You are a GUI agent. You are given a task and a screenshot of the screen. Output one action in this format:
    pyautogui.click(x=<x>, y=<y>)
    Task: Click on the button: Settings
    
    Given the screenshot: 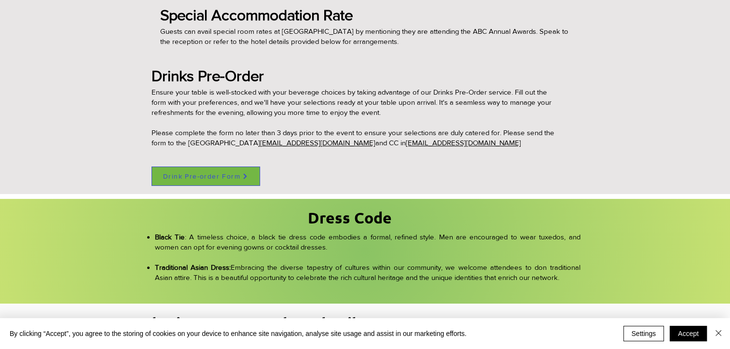 What is the action you would take?
    pyautogui.click(x=644, y=334)
    